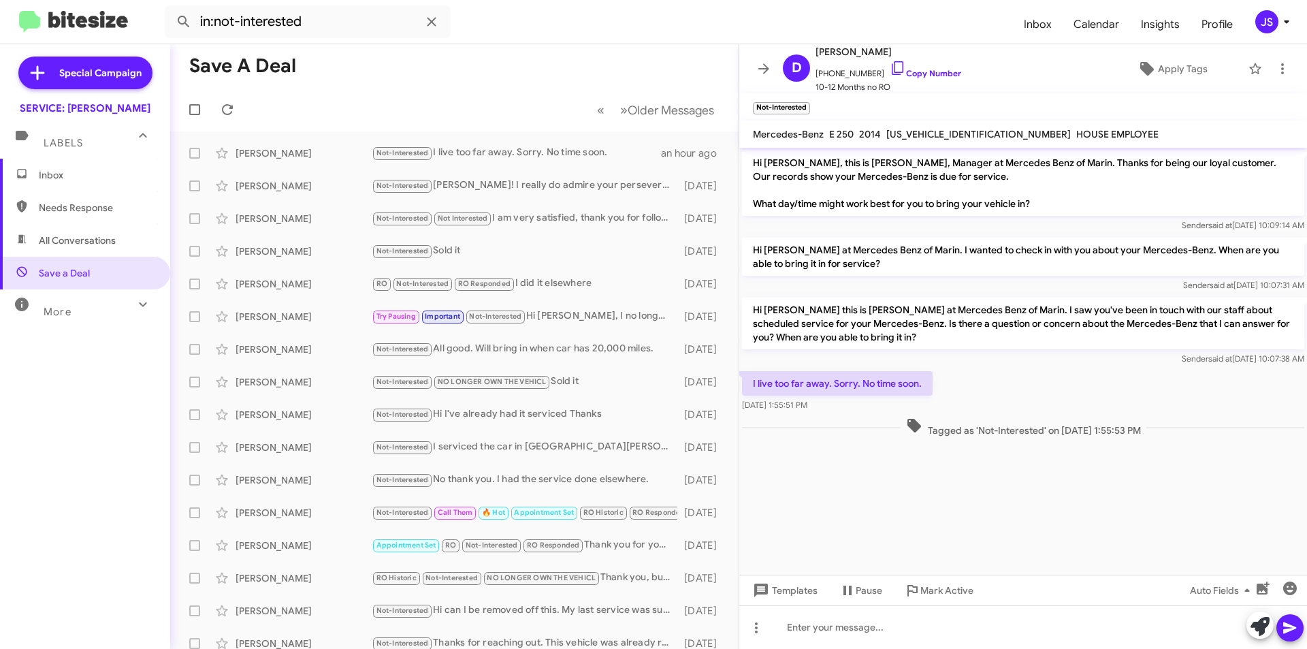  What do you see at coordinates (870, 134) in the screenshot?
I see `span: 2014` at bounding box center [870, 134].